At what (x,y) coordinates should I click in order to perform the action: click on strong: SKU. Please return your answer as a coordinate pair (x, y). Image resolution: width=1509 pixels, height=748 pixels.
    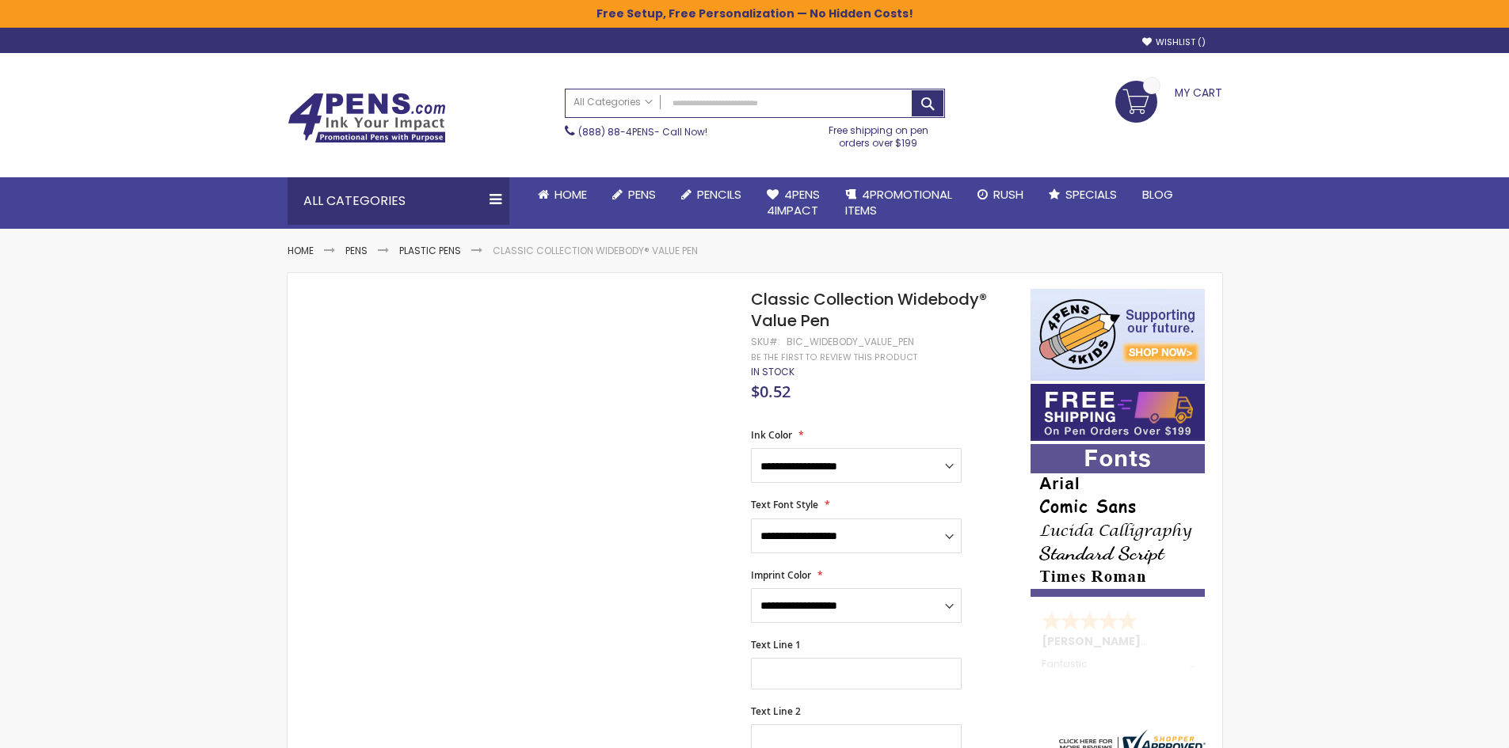
    Looking at the image, I should click on (765, 341).